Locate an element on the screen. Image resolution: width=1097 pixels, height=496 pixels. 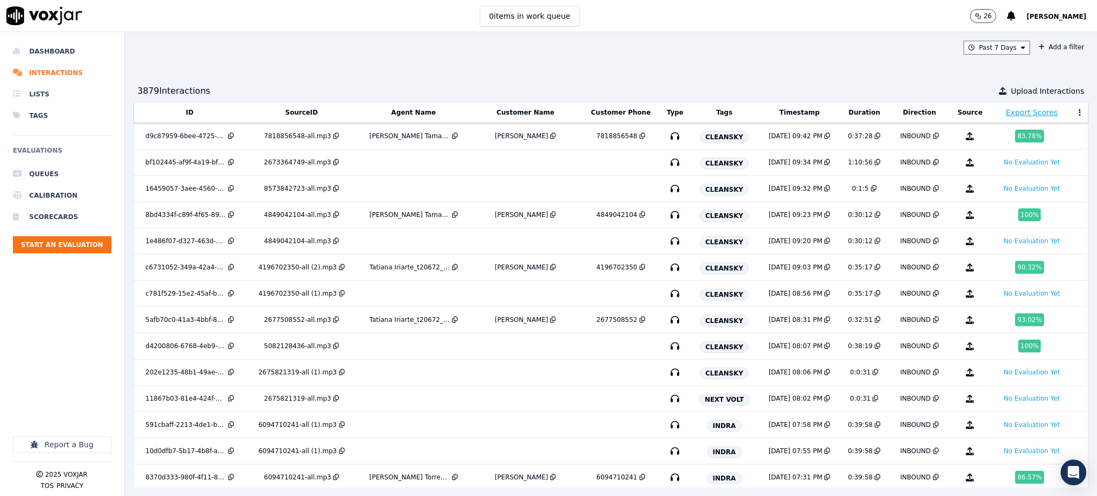
div: 11867b03-81e4-424f-a19a-76658fa3f98d is located at coordinates (186, 399).